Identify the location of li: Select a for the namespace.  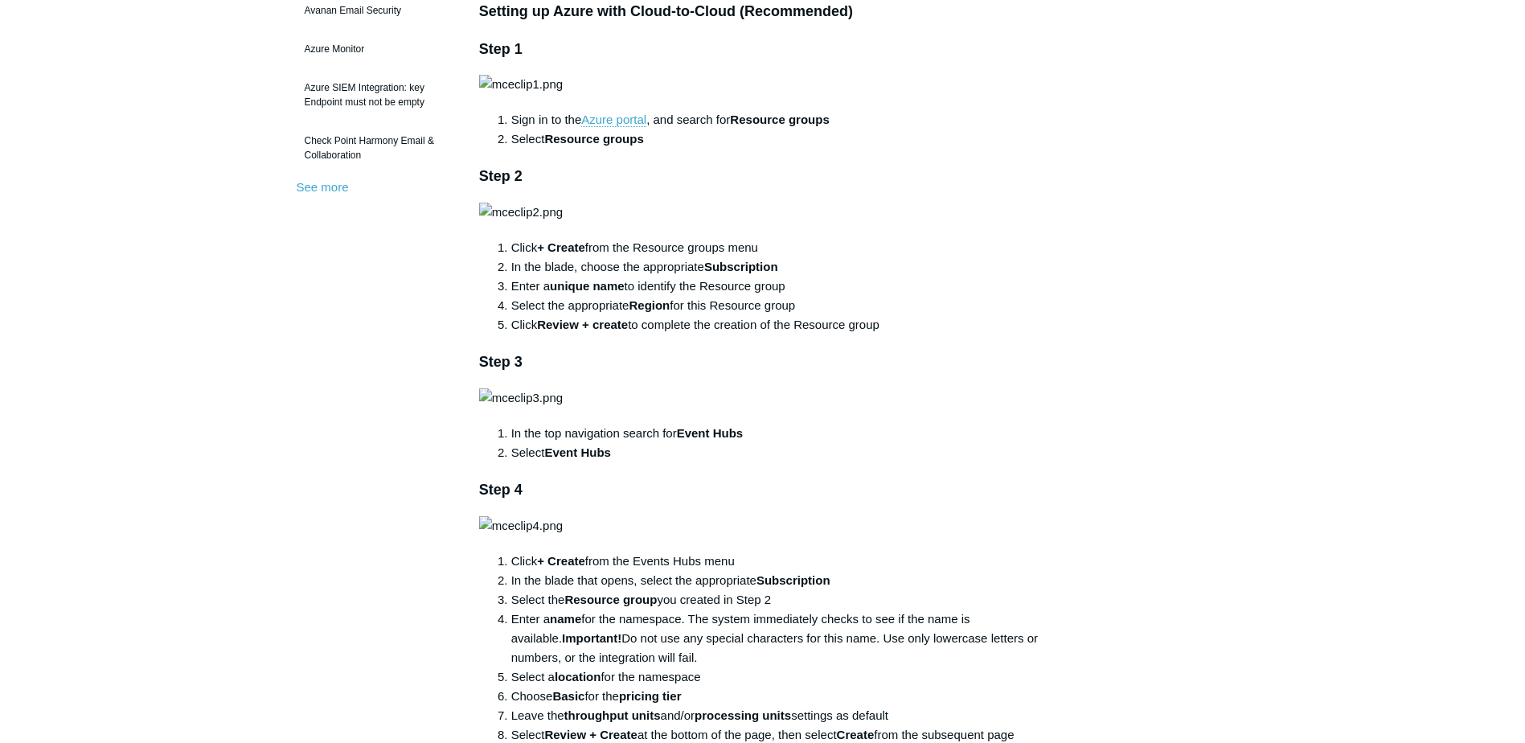
(779, 677).